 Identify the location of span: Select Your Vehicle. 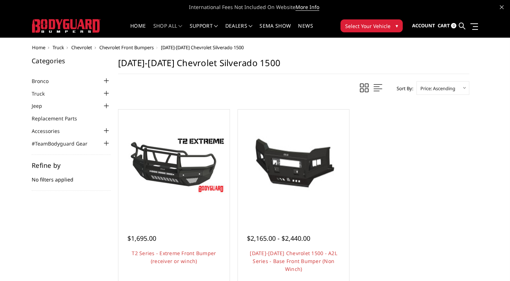
(368, 26).